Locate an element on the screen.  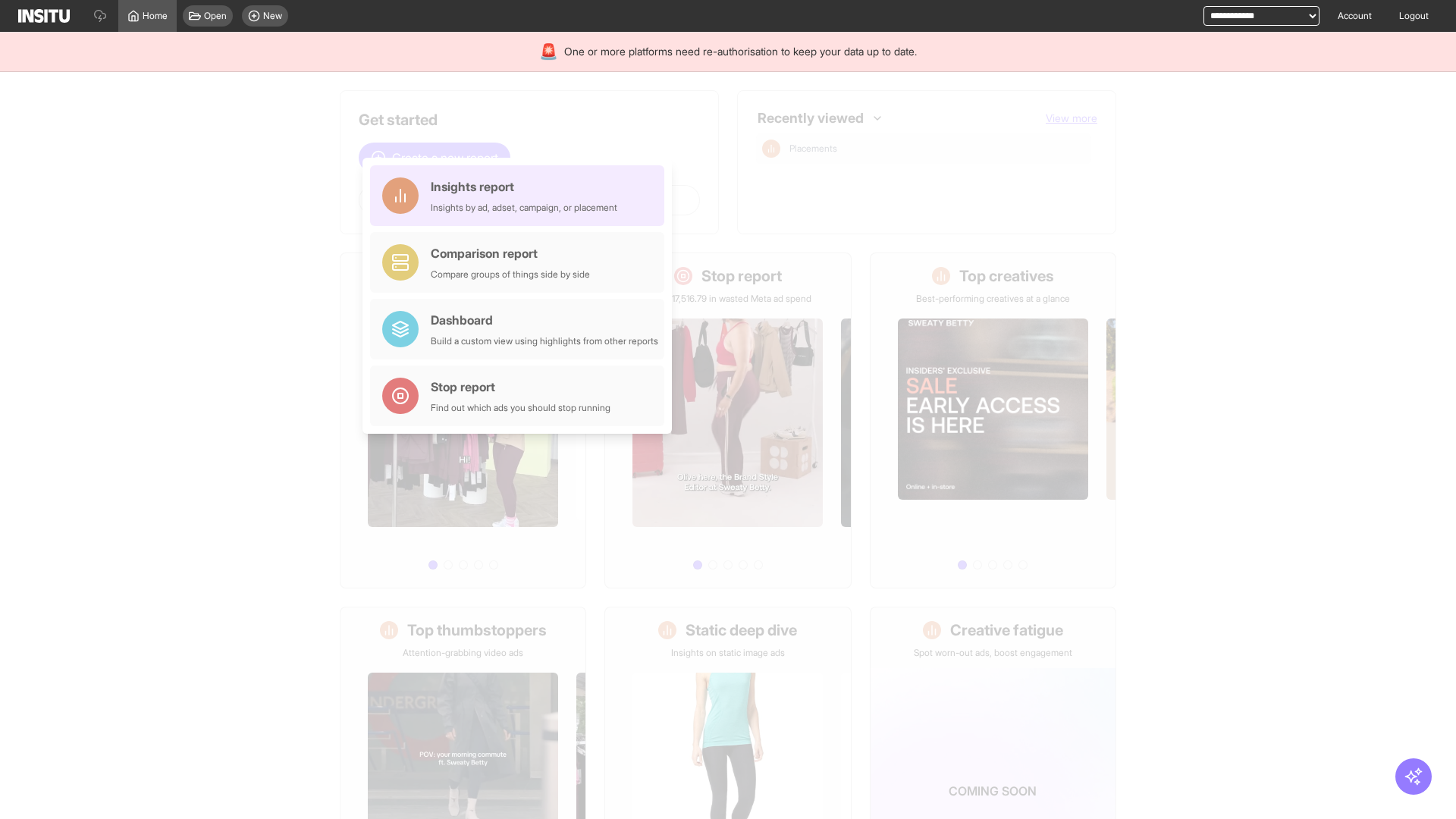
span: Open is located at coordinates (216, 16).